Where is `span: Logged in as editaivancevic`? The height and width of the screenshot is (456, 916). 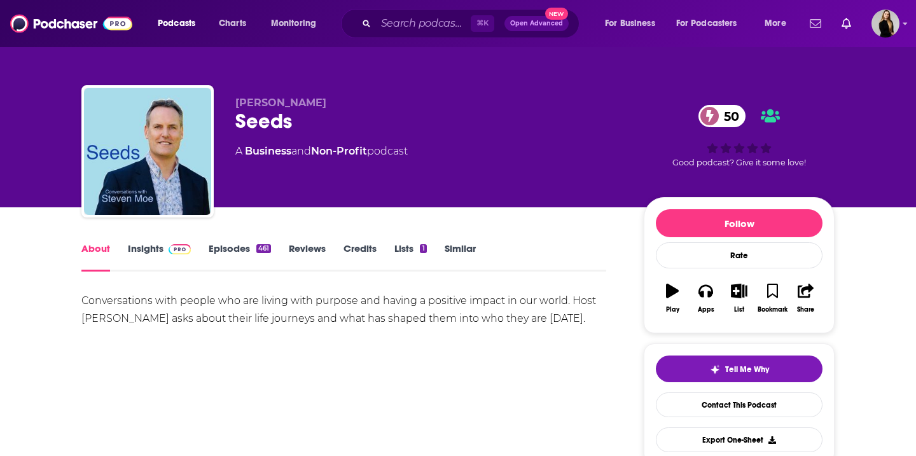 span: Logged in as editaivancevic is located at coordinates (885, 24).